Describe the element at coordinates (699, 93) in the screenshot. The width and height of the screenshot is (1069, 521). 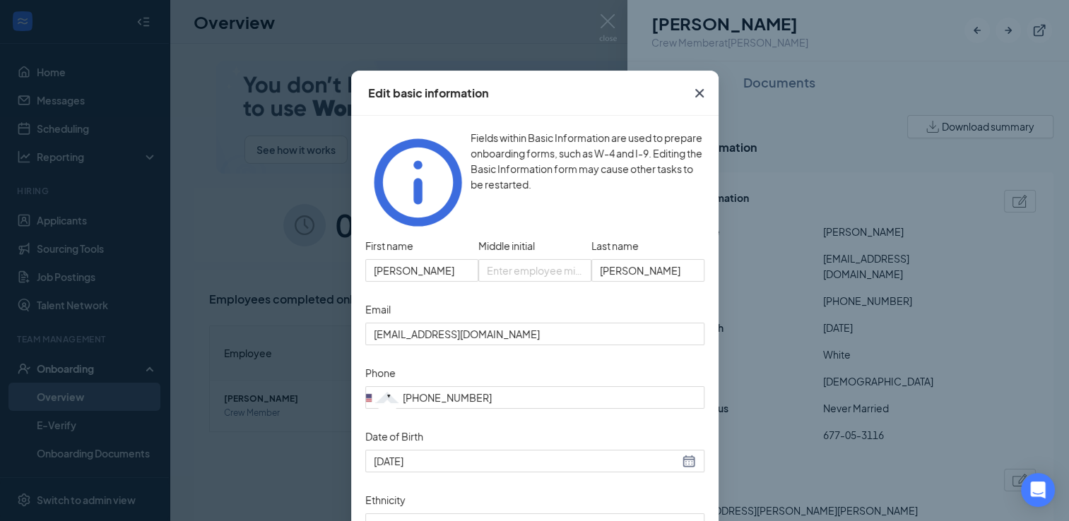
I see `button: Close` at that location.